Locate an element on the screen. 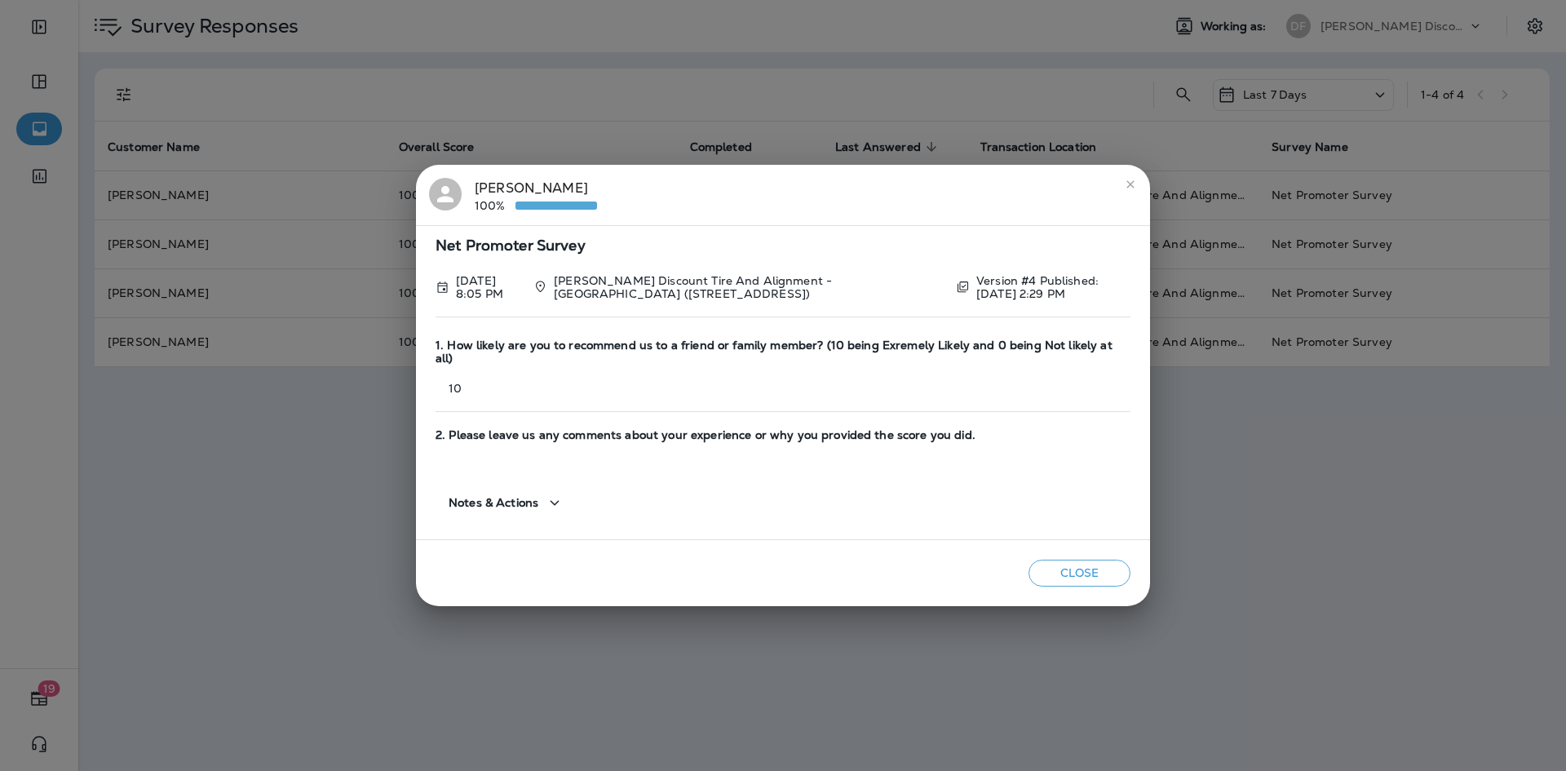 This screenshot has height=771, width=1566. p: Oct 4, 2025 8:05 PM is located at coordinates (488, 287).